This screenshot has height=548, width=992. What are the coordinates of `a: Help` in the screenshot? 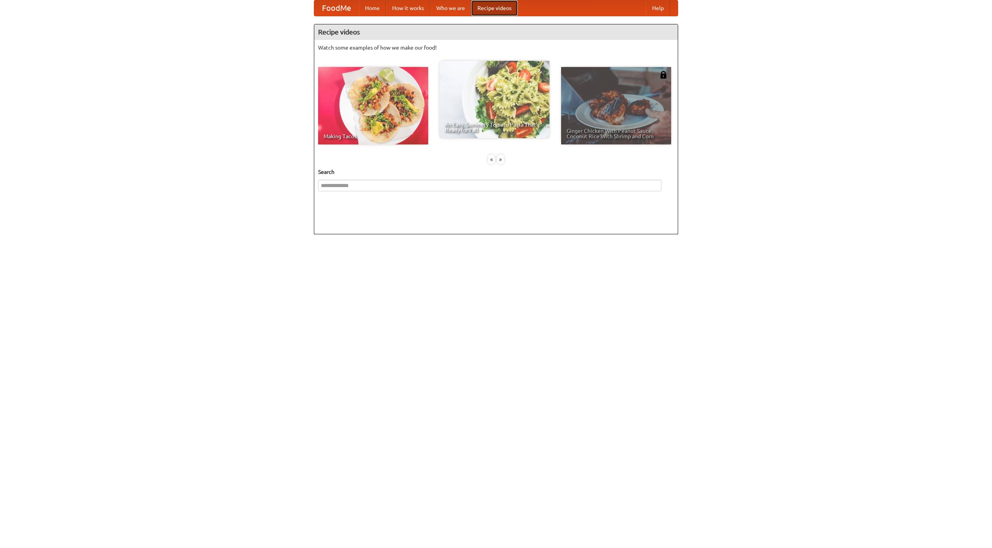 It's located at (658, 8).